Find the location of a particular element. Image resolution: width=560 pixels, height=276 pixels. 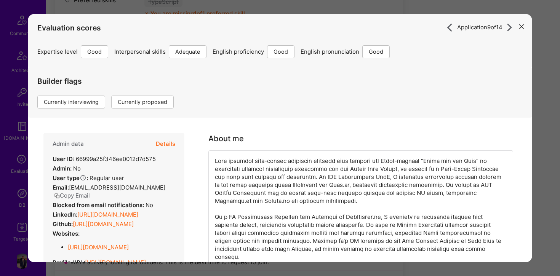

h4: Evaluation scores is located at coordinates (280, 28).